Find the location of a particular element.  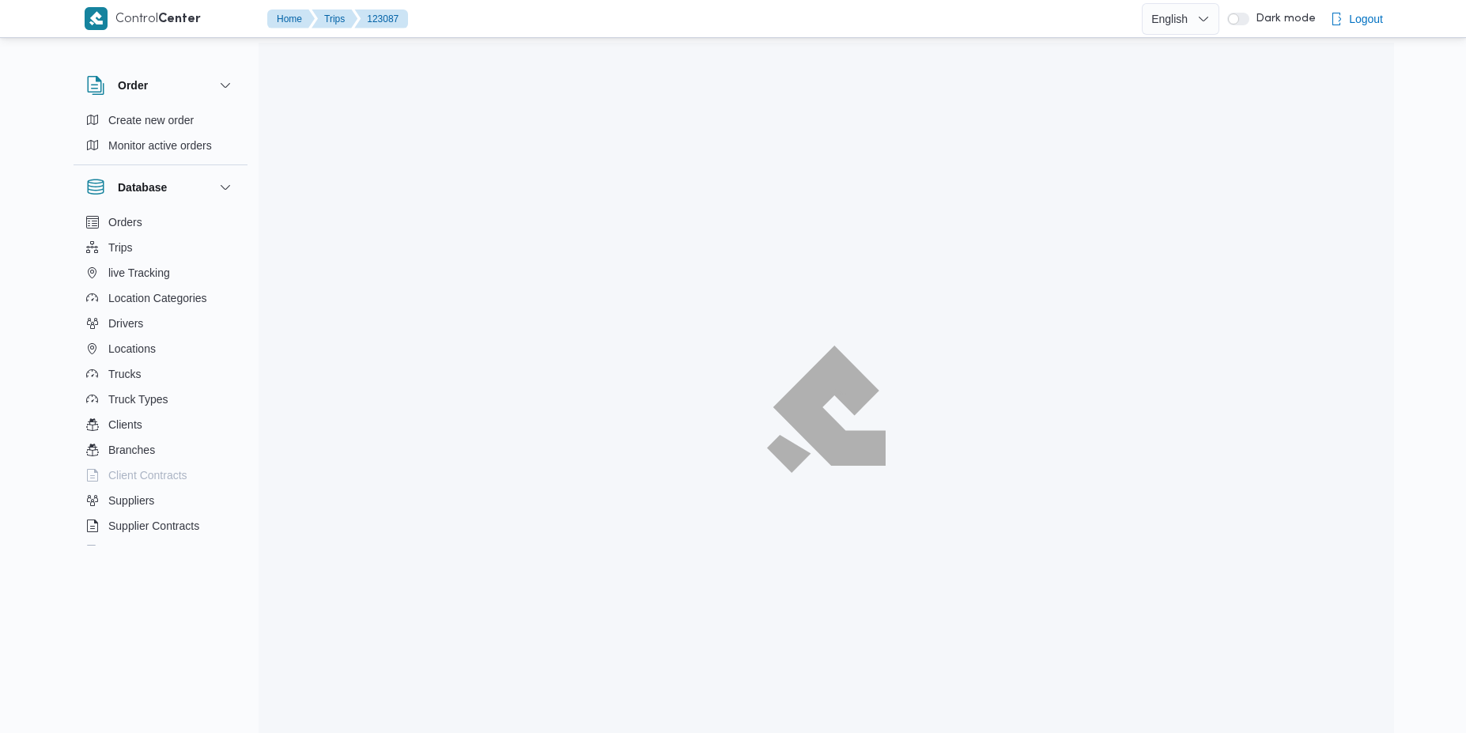

div: Order is located at coordinates (161, 136).